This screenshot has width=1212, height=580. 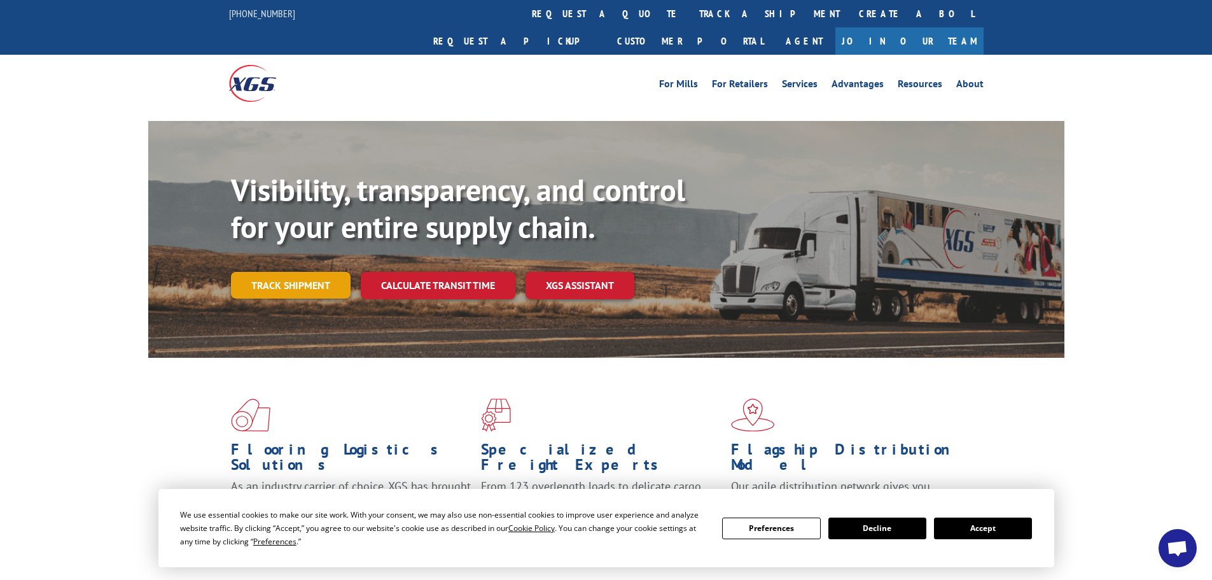 What do you see at coordinates (970, 86) in the screenshot?
I see `a: About` at bounding box center [970, 86].